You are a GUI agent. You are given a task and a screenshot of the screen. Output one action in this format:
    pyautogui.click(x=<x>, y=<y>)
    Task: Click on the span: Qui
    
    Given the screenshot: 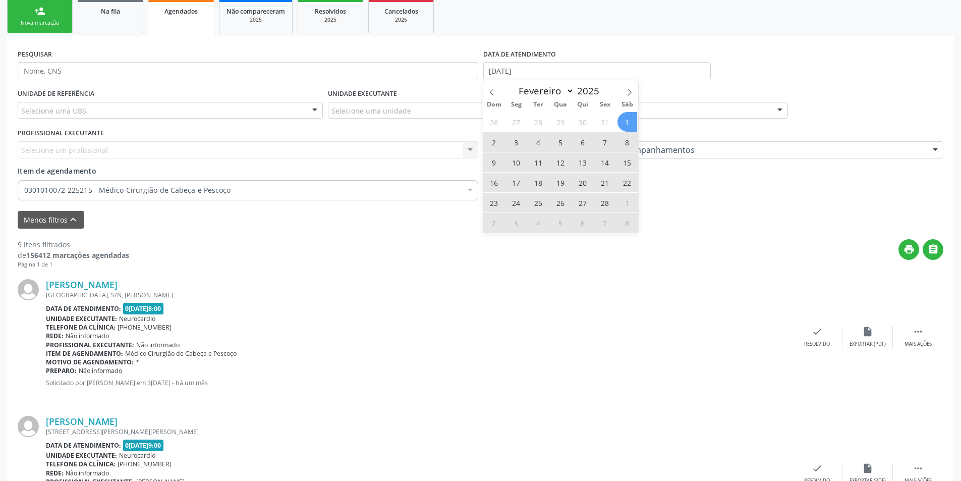 What is the action you would take?
    pyautogui.click(x=583, y=104)
    